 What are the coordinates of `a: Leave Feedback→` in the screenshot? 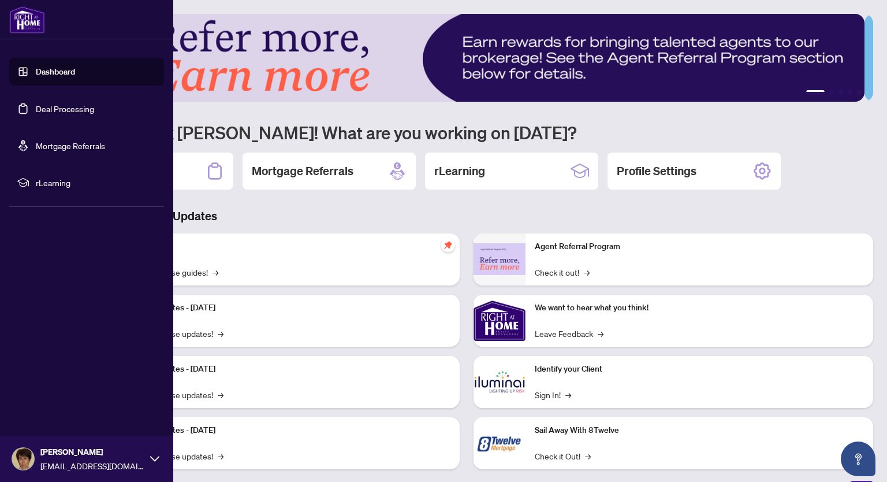 It's located at (569, 333).